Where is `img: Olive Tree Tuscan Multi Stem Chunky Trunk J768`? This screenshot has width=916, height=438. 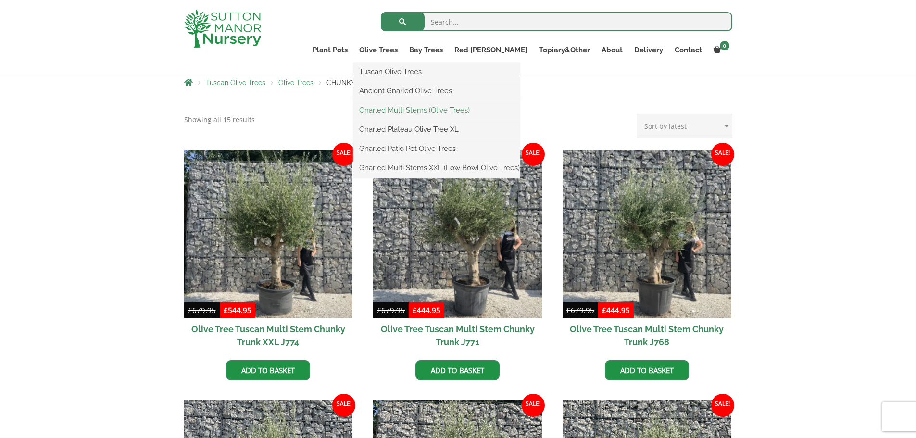 img: Olive Tree Tuscan Multi Stem Chunky Trunk J768 is located at coordinates (647, 234).